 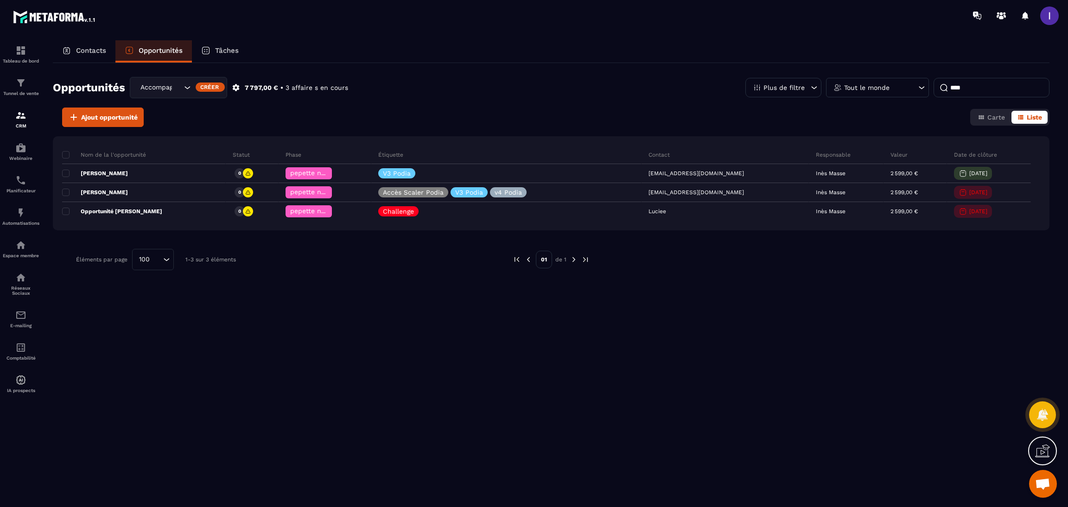 What do you see at coordinates (21, 126) in the screenshot?
I see `p: CRM` at bounding box center [21, 126].